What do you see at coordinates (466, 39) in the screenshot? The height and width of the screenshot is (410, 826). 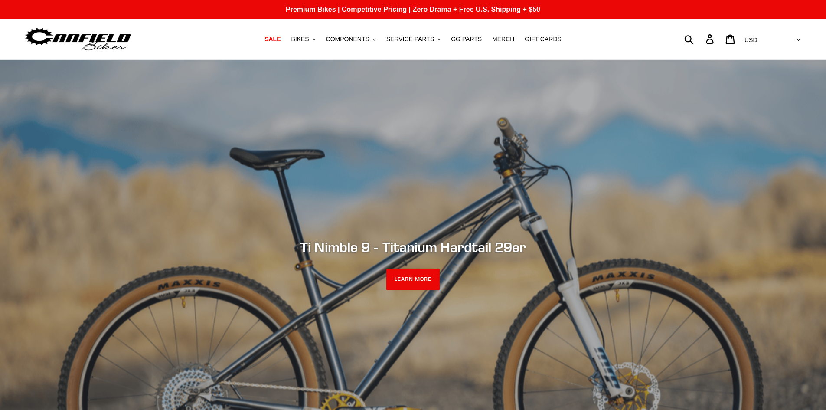 I see `a: GG PARTS` at bounding box center [466, 39].